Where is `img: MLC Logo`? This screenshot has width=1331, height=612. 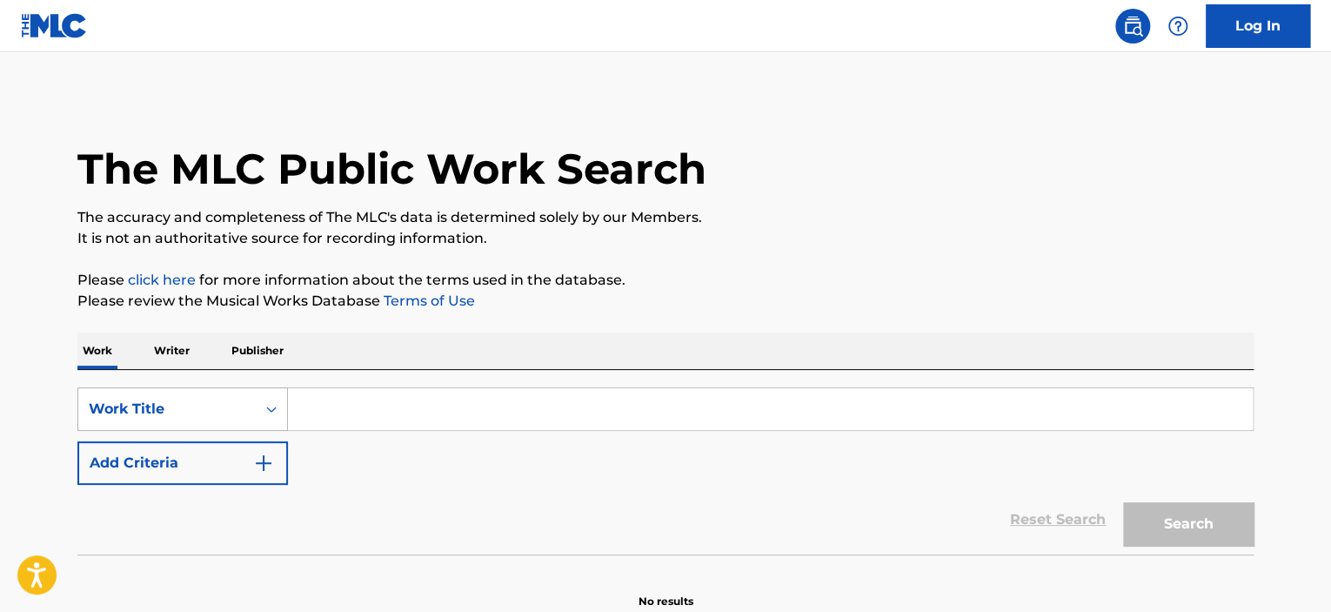
img: MLC Logo is located at coordinates (54, 25).